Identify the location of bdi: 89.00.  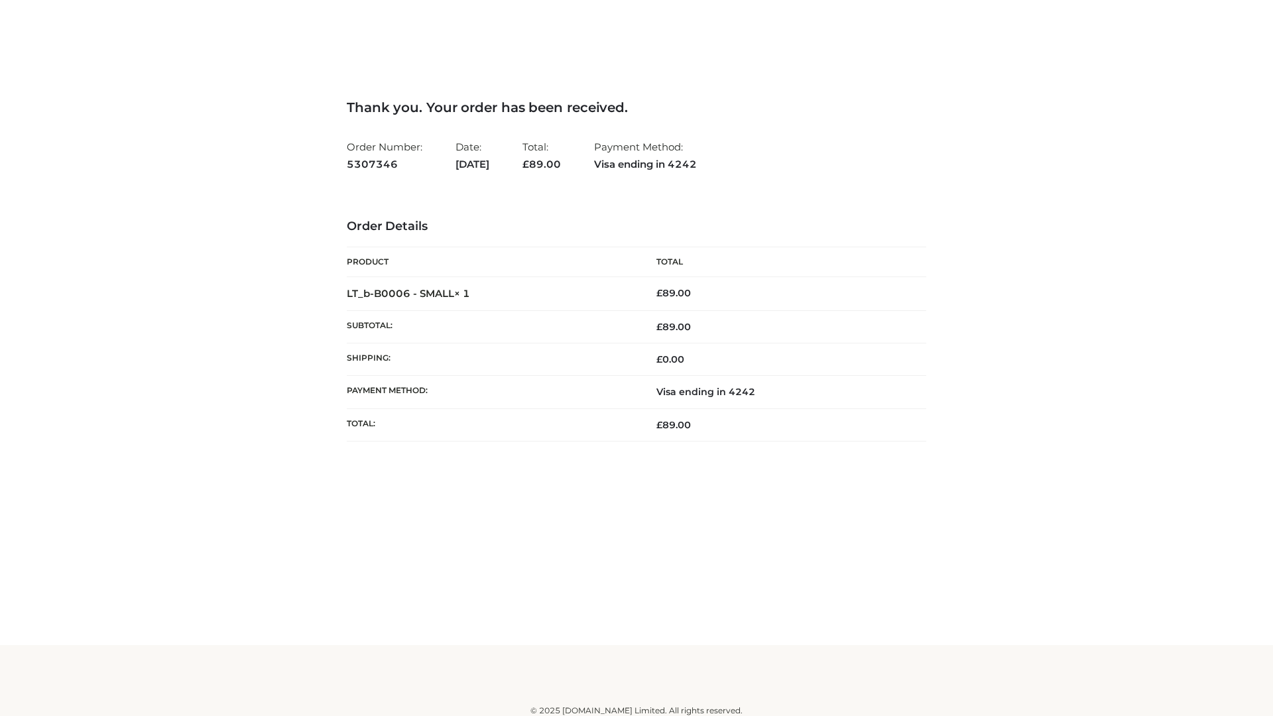
(674, 293).